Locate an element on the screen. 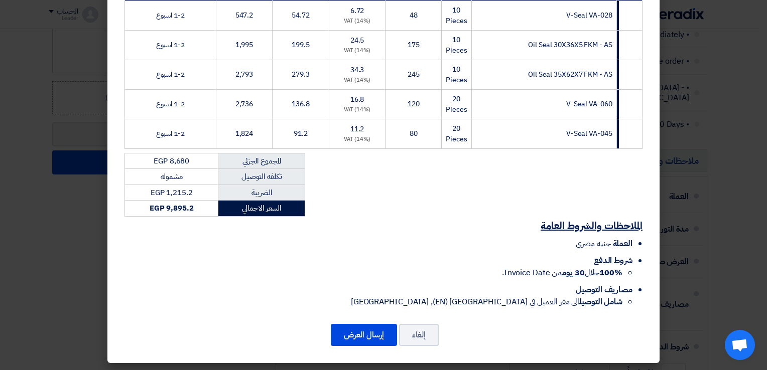  span: 34.3 is located at coordinates (357, 70).